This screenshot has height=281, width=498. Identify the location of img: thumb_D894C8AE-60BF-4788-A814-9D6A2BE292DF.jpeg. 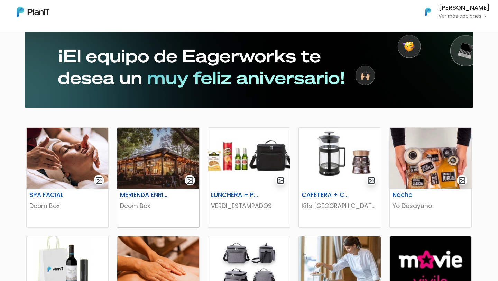
(430, 158).